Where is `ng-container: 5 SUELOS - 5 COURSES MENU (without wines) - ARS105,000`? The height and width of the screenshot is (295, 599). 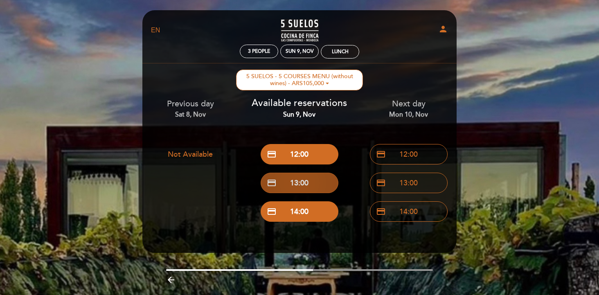 ng-container: 5 SUELOS - 5 COURSES MENU (without wines) - ARS105,000 is located at coordinates (300, 80).